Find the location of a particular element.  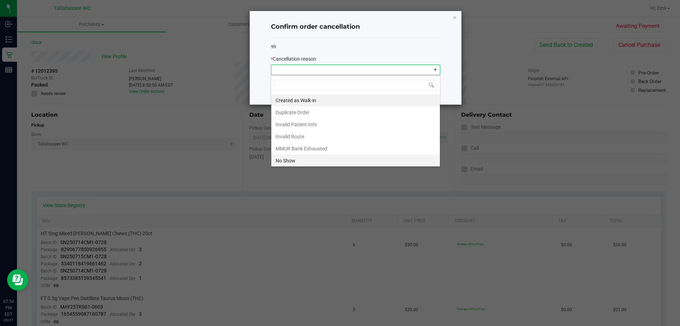

li: MMUR Bank Exhausted is located at coordinates (356, 148).